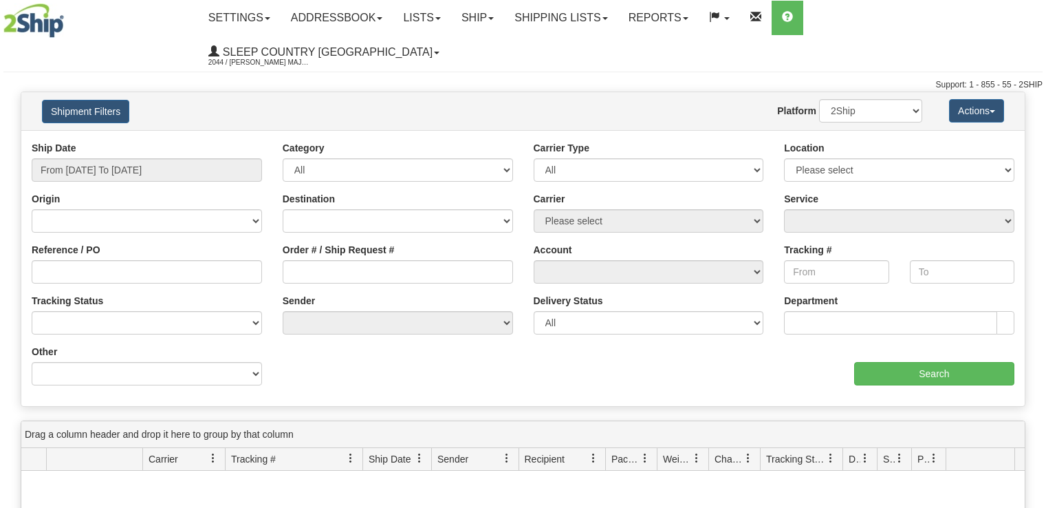  What do you see at coordinates (477, 18) in the screenshot?
I see `a: Ship` at bounding box center [477, 18].